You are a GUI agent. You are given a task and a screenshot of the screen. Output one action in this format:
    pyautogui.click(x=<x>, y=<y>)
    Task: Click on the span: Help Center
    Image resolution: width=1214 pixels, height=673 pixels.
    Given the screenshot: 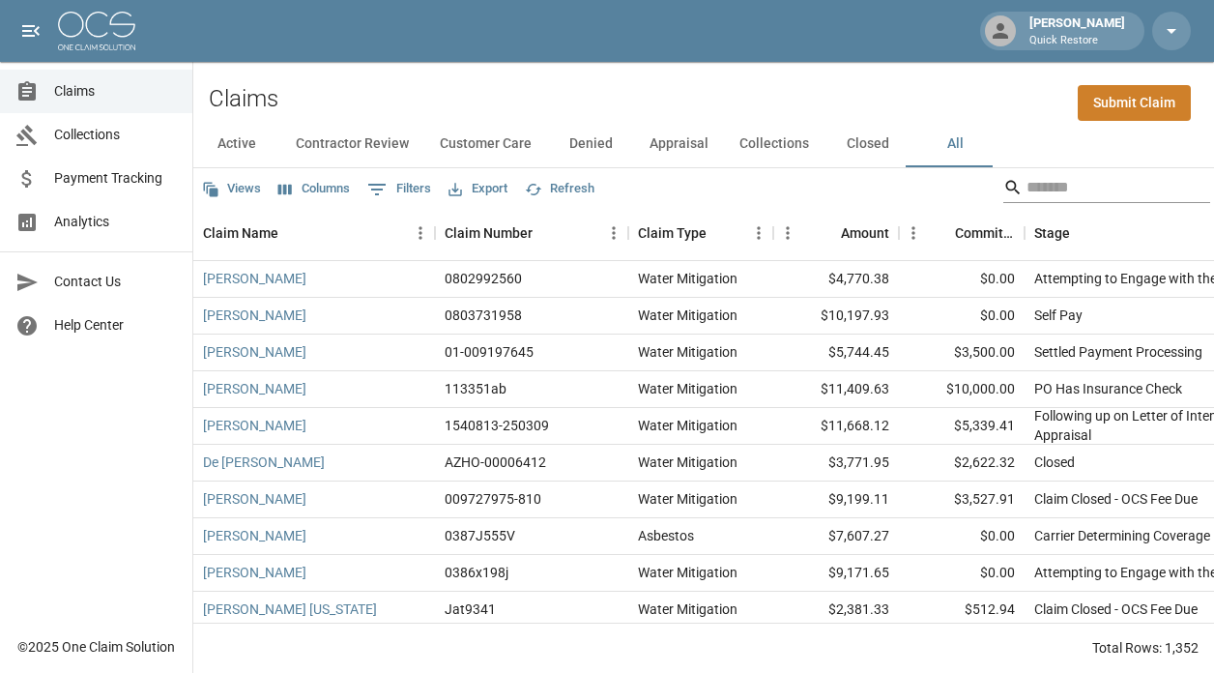 What is the action you would take?
    pyautogui.click(x=115, y=325)
    